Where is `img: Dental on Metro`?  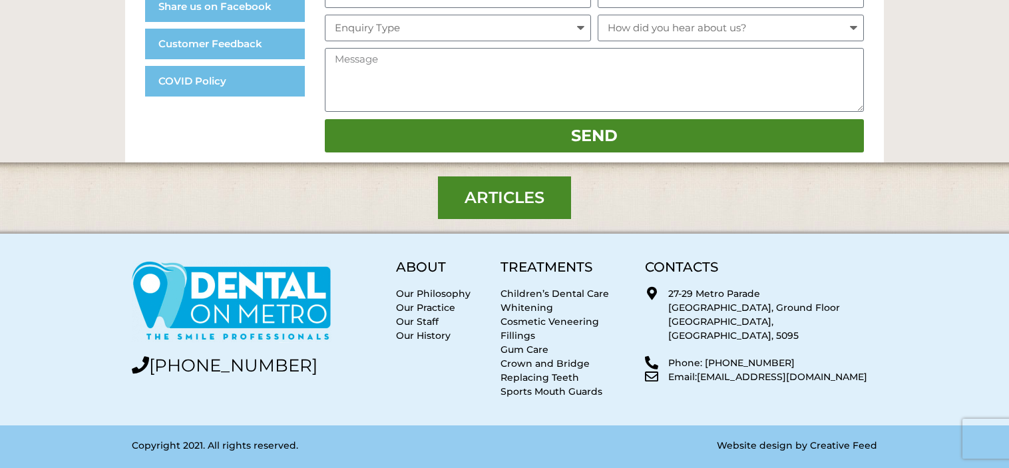
img: Dental on Metro is located at coordinates (232, 302).